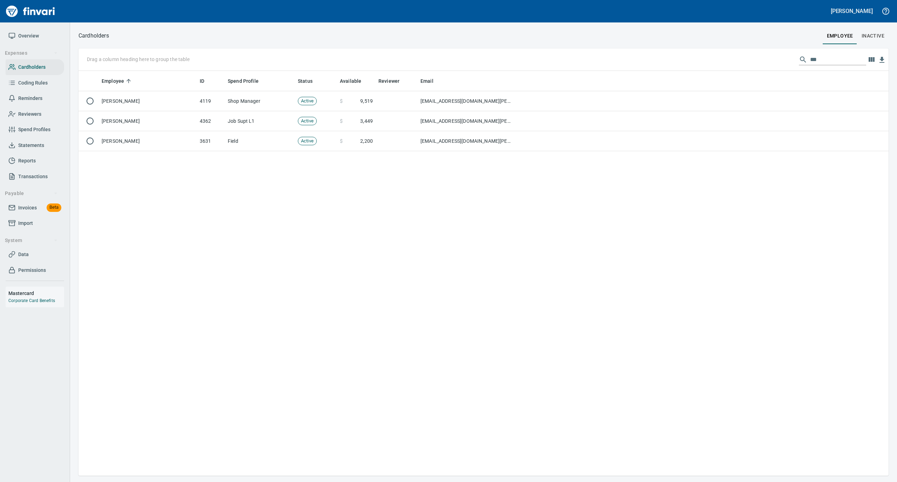 This screenshot has height=482, width=897. I want to click on a: Overview, so click(35, 36).